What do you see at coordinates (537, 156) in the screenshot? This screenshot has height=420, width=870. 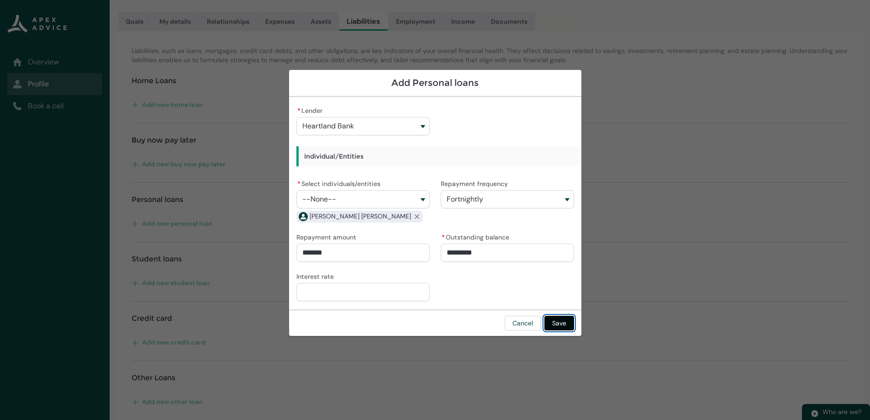 I see `h3: Individual/Entities` at bounding box center [537, 156].